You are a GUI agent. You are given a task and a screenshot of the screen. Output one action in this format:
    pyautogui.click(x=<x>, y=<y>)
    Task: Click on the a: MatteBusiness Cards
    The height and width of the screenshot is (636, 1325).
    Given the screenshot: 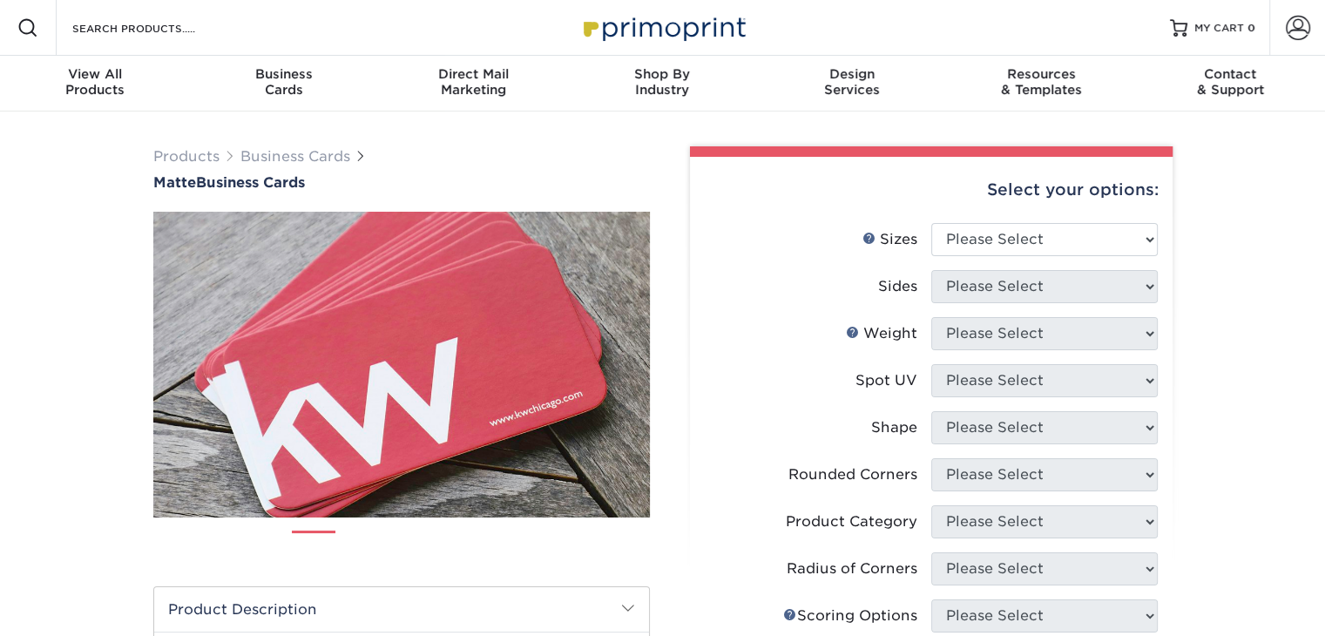 What is the action you would take?
    pyautogui.click(x=402, y=182)
    